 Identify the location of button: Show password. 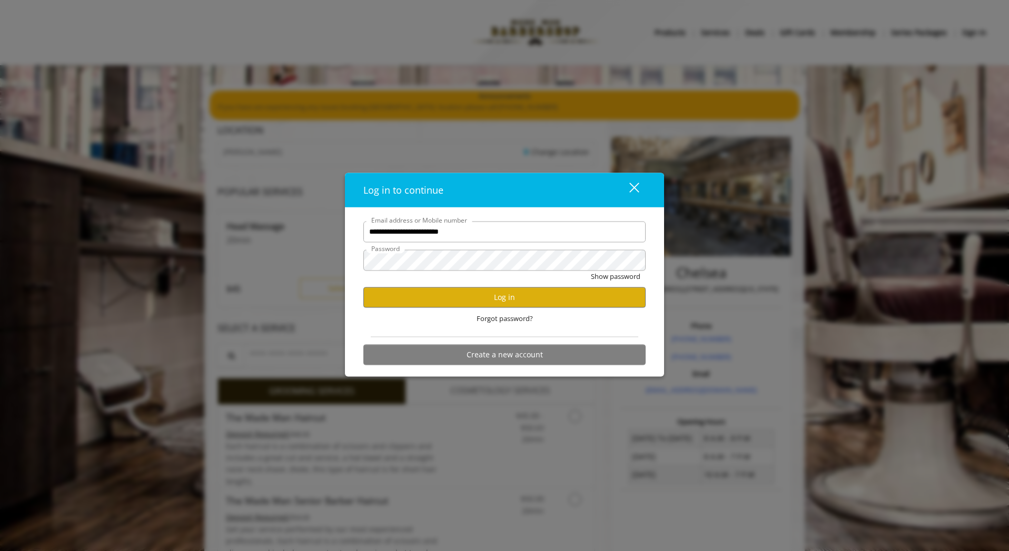
(615, 276).